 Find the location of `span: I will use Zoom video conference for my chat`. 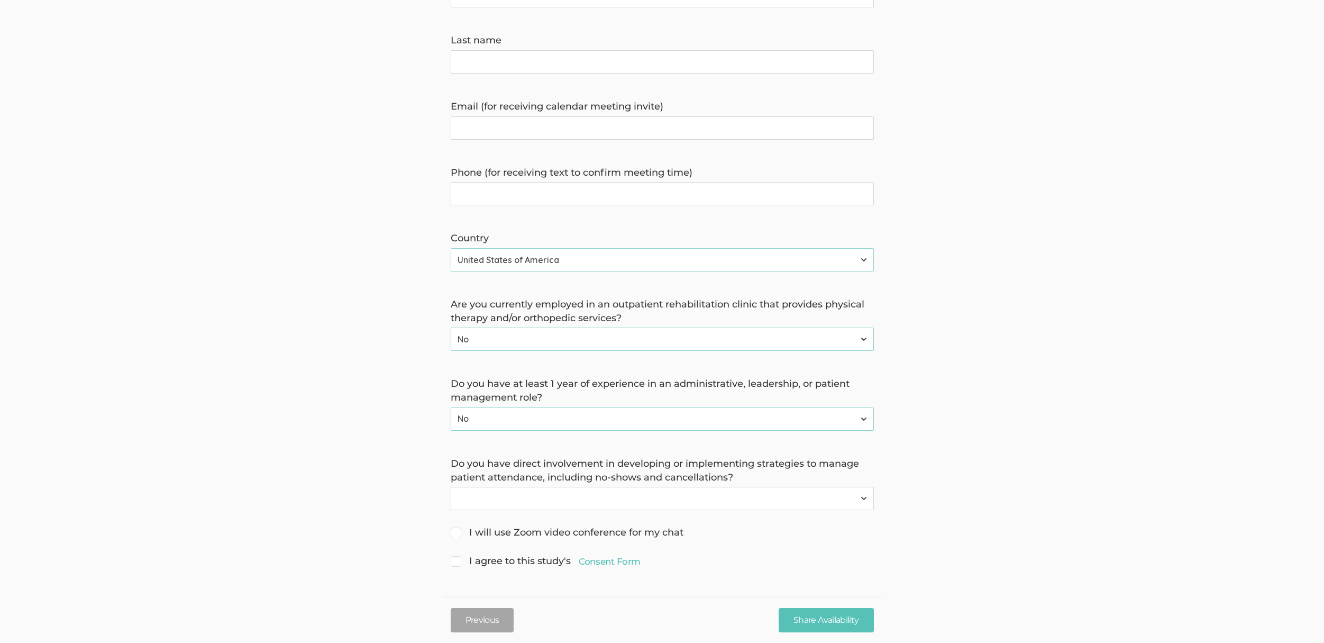

span: I will use Zoom video conference for my chat is located at coordinates (567, 533).